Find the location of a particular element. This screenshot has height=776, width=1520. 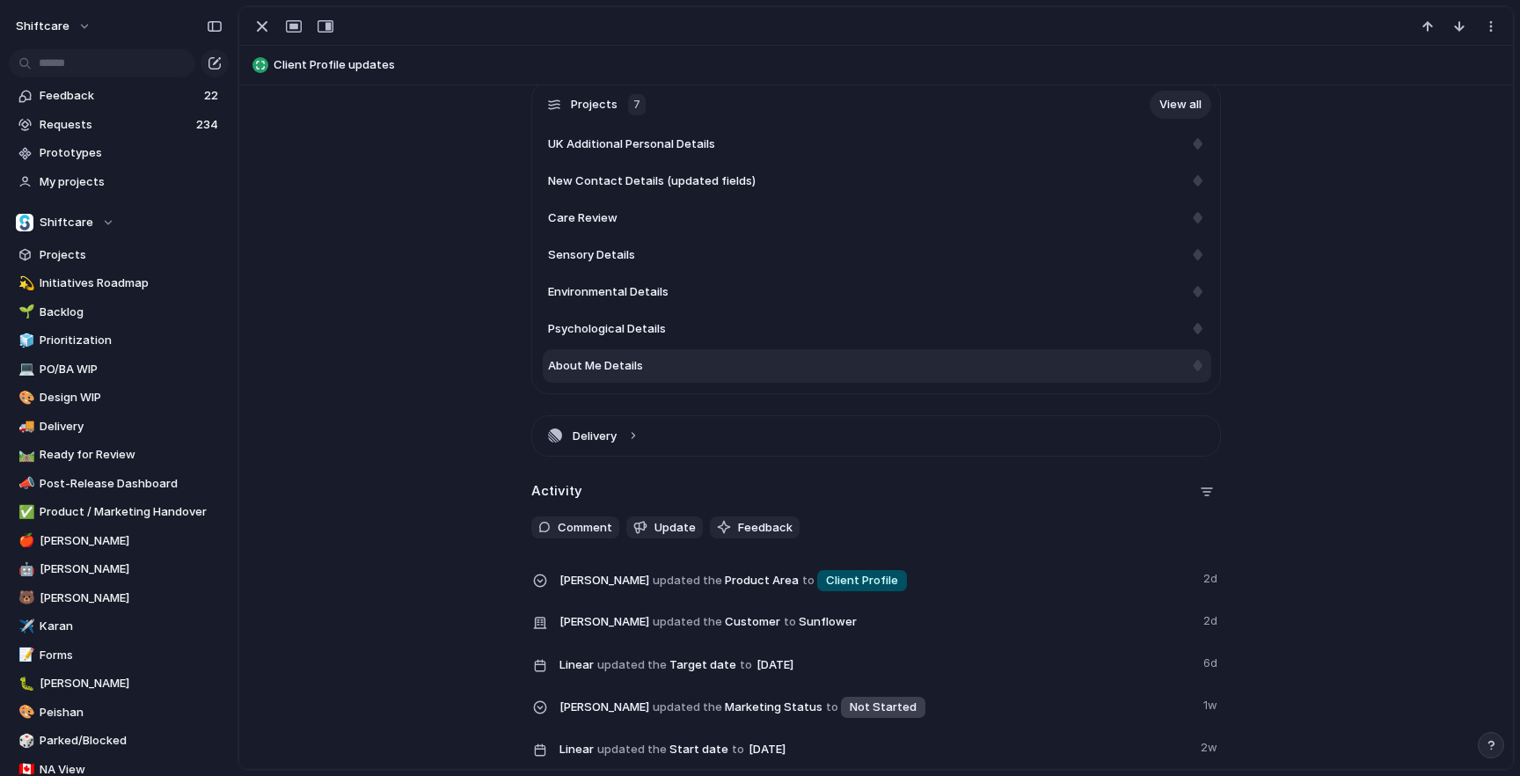

span: 2w is located at coordinates (1210, 746).